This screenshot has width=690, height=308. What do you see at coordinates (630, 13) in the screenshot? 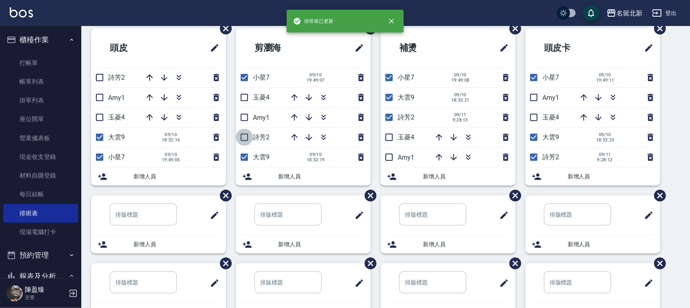
I see `div: 名留北新` at bounding box center [630, 13].